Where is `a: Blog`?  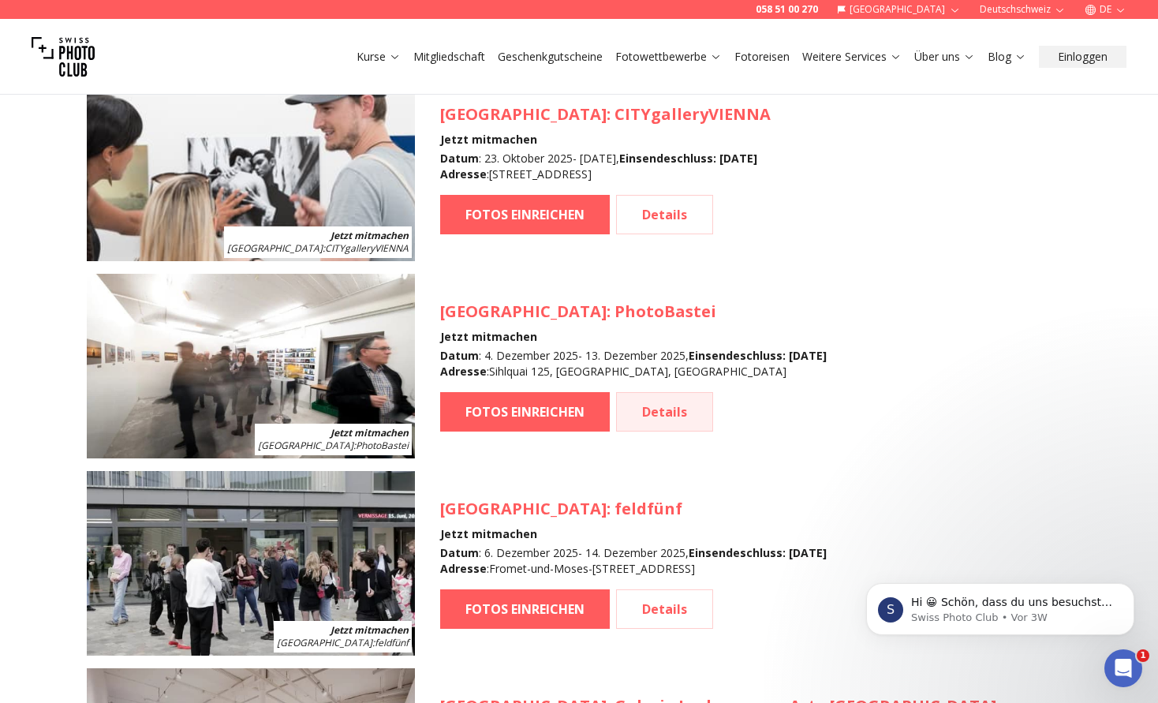 a: Blog is located at coordinates (1007, 57).